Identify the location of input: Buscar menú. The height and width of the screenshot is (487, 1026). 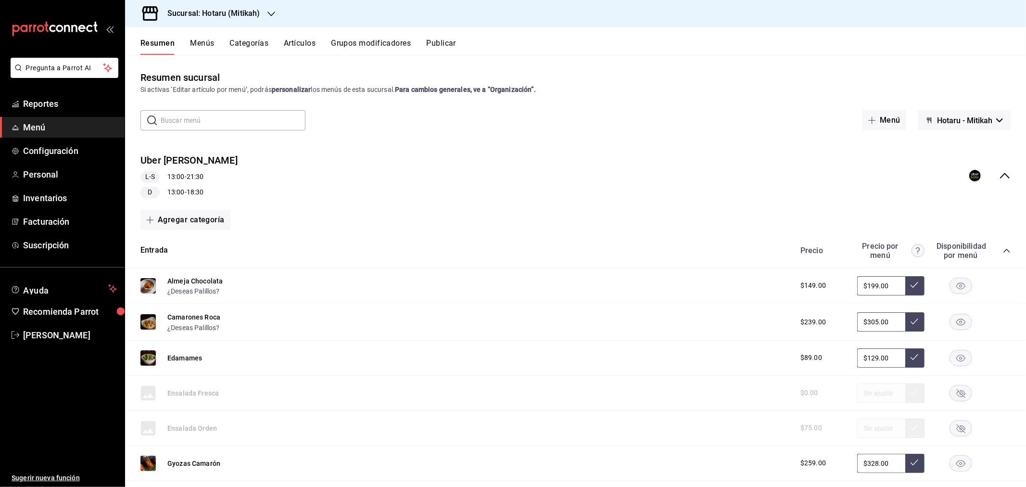
(233, 120).